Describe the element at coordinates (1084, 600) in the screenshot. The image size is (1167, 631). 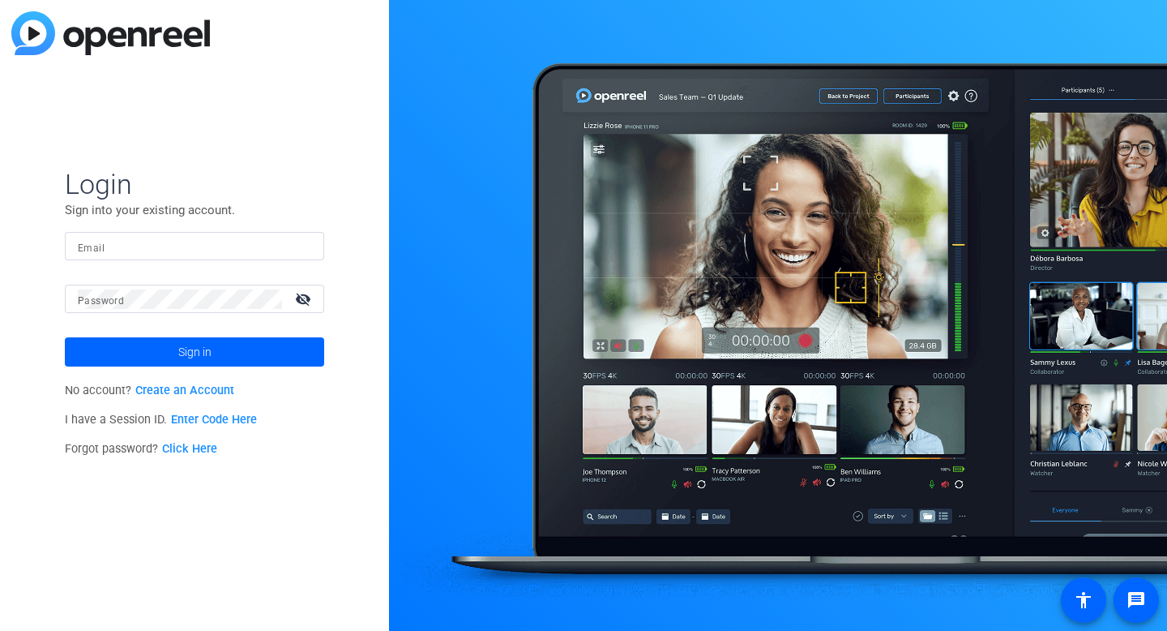
I see `mat-icon: accessibility` at that location.